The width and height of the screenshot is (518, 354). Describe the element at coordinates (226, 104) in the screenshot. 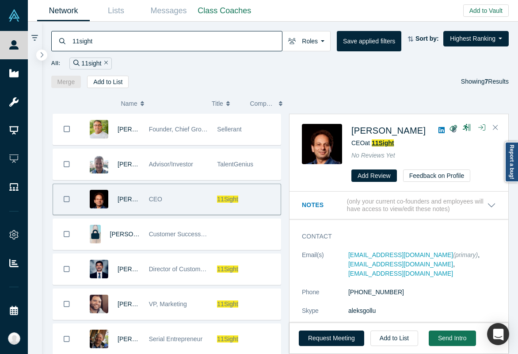

I see `button: Title` at that location.